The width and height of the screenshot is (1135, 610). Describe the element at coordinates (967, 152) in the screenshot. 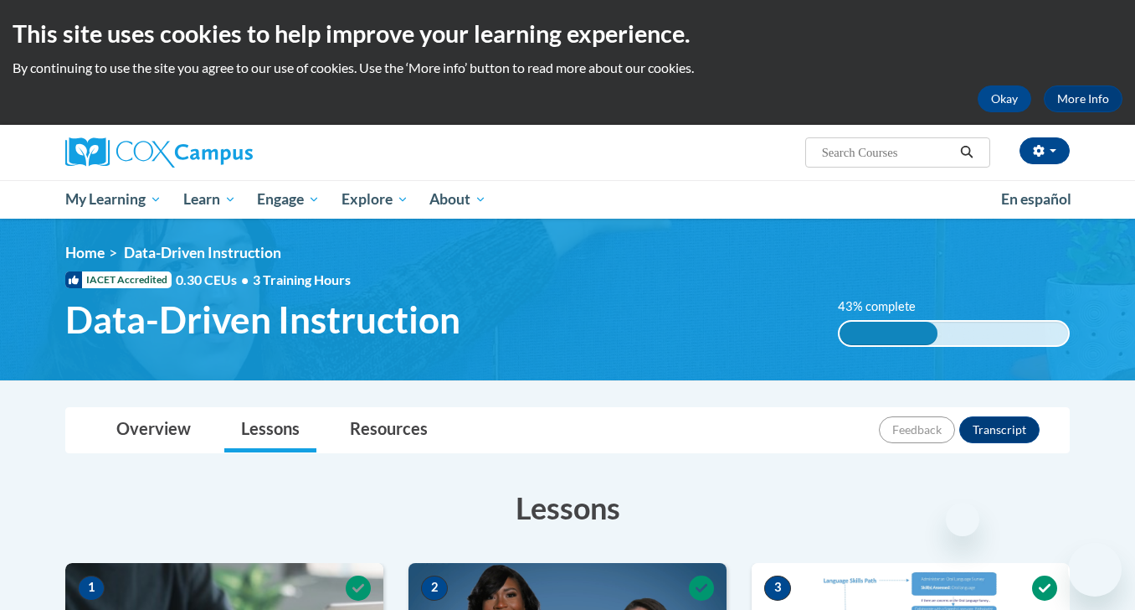

I see `button: Search` at that location.